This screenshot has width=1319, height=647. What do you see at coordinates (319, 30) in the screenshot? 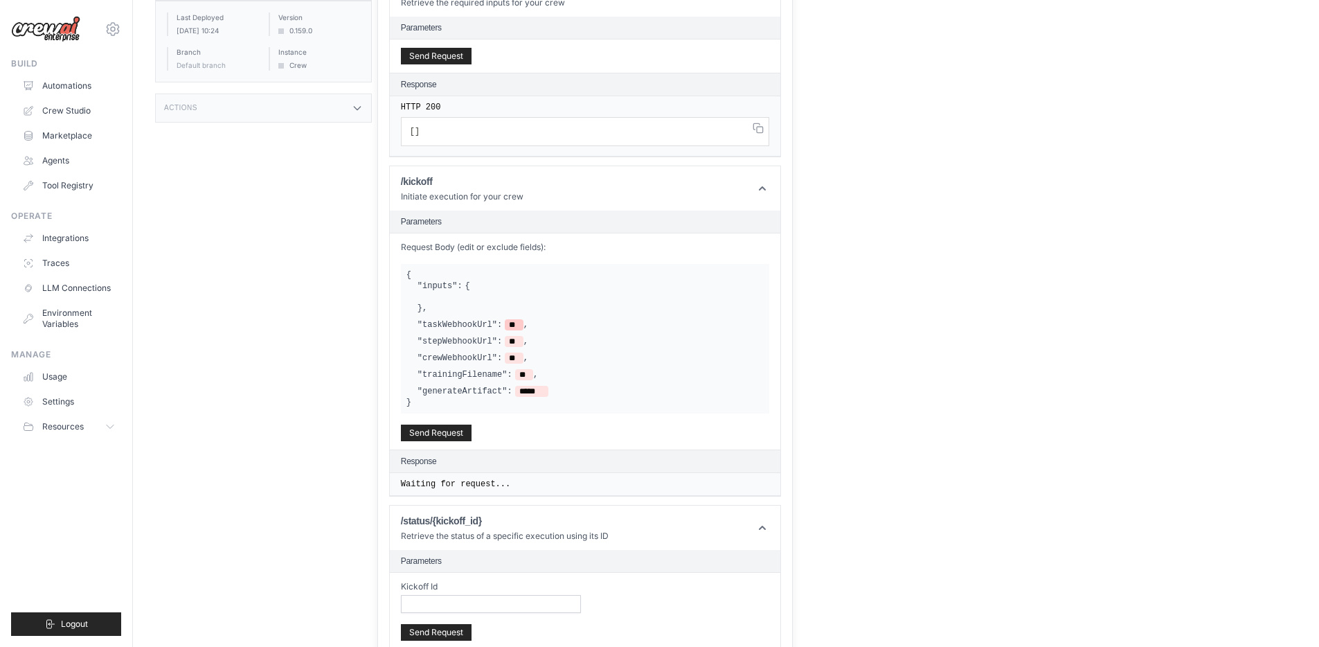
I see `div: 0.159.0` at bounding box center [319, 30].